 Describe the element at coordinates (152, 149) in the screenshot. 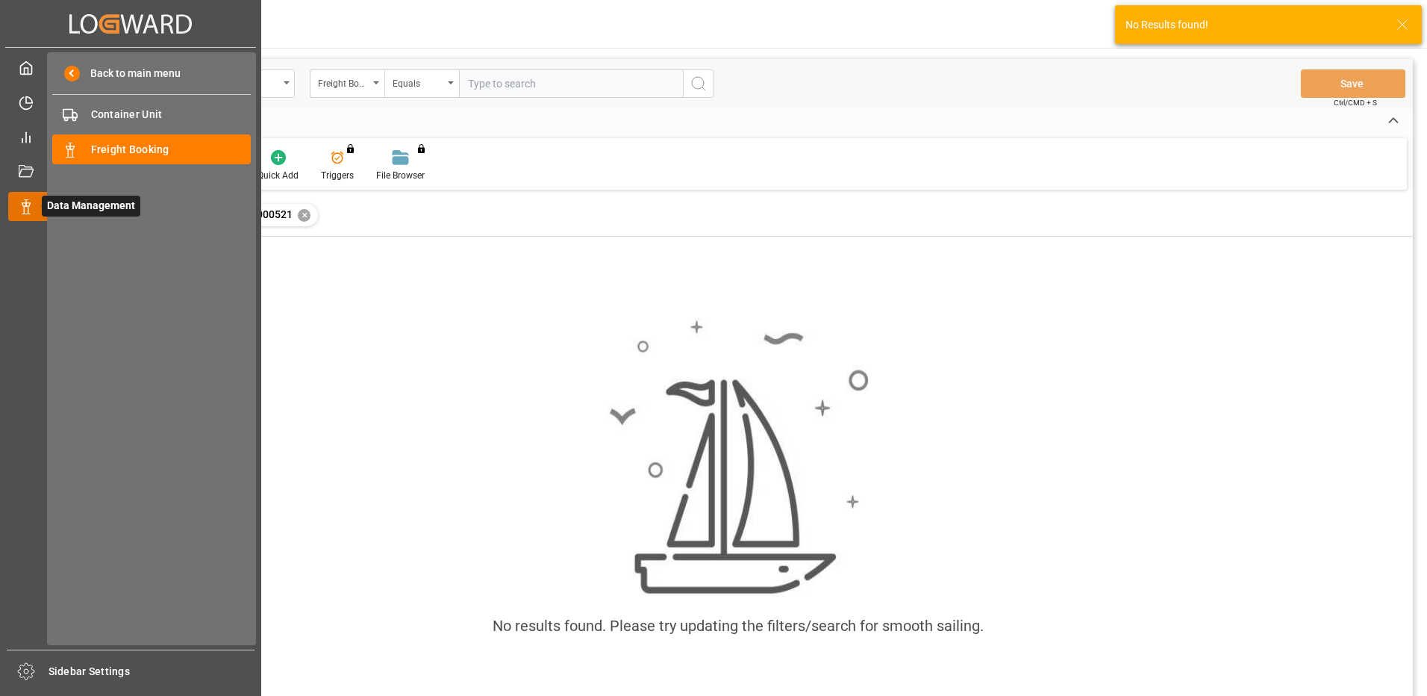

I see `a: Freight Booking` at that location.